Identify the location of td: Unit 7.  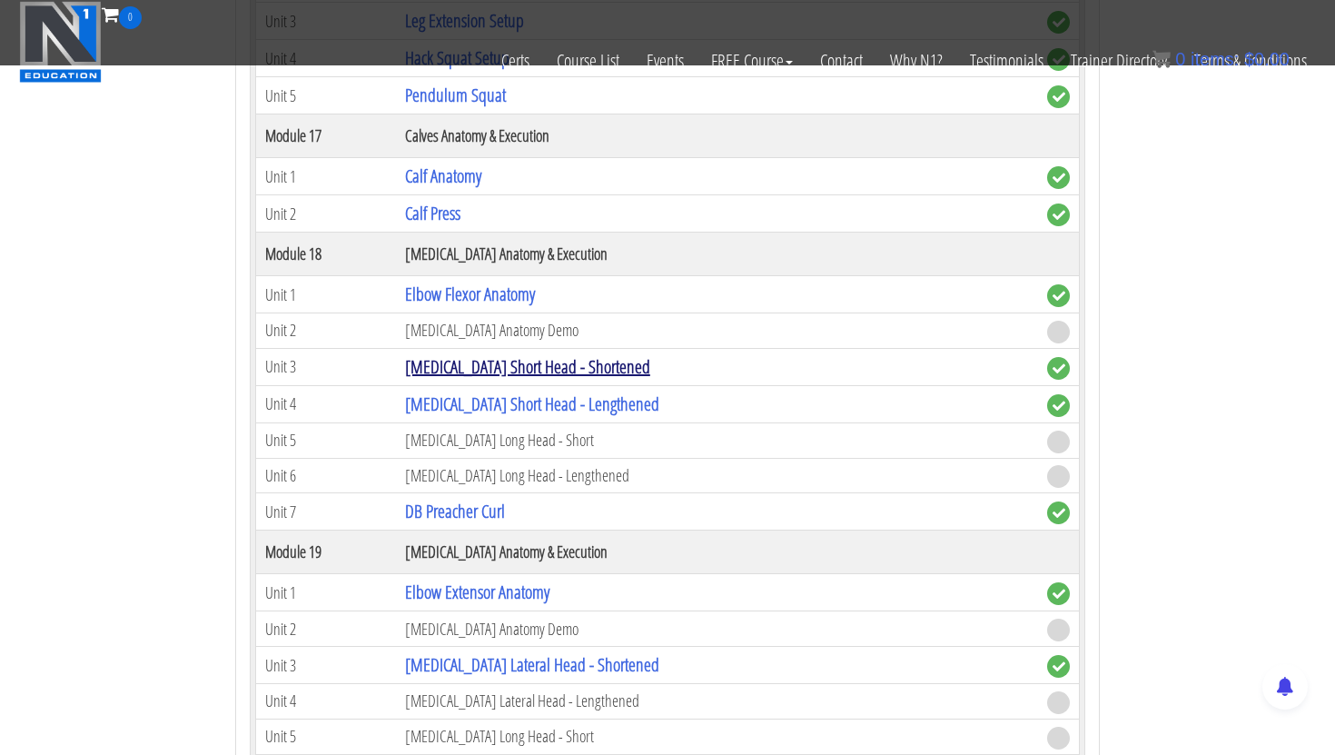
(326, 511).